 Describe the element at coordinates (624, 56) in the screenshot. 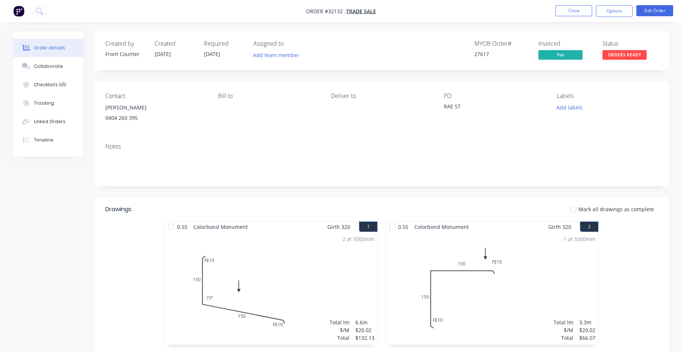

I see `button: ORDERS READY` at that location.